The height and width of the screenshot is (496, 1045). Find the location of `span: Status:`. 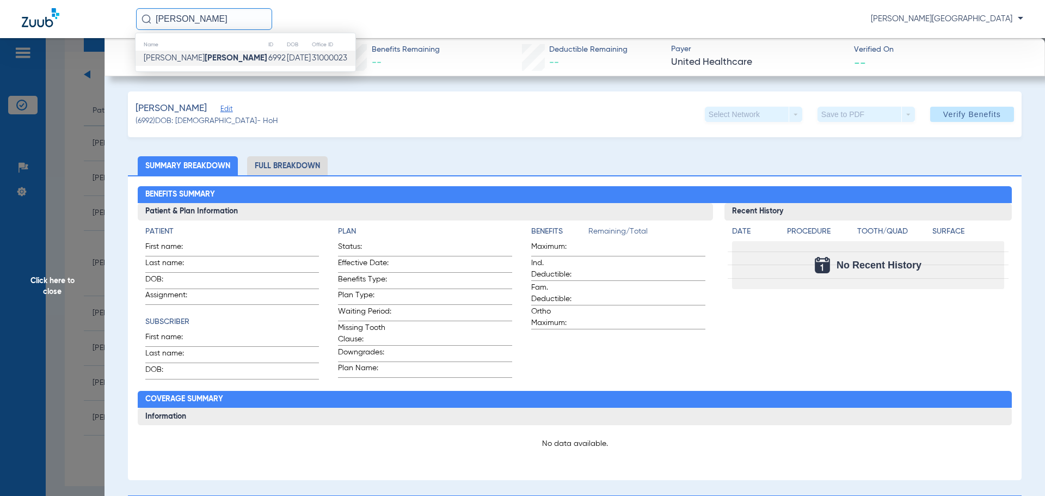

span: Status: is located at coordinates (365, 248).